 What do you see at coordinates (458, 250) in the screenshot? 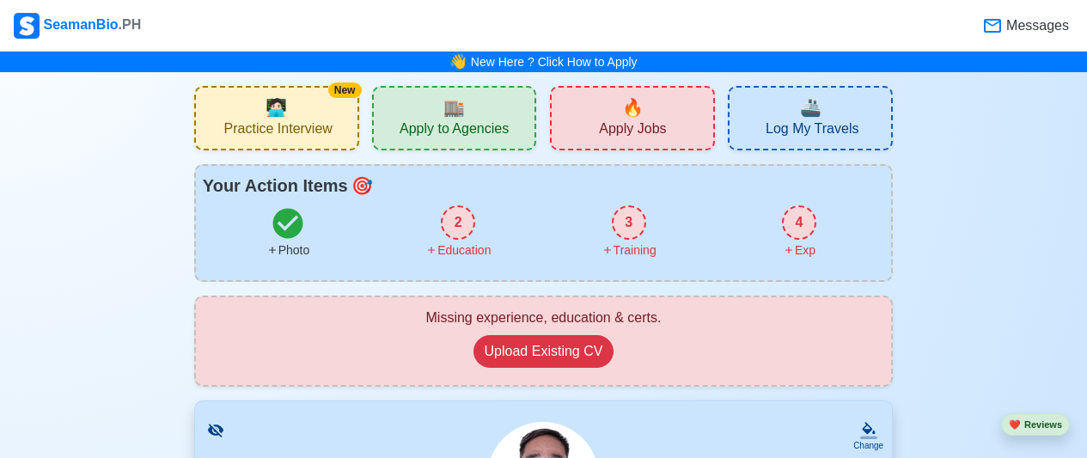
I see `div: Education` at bounding box center [458, 250].